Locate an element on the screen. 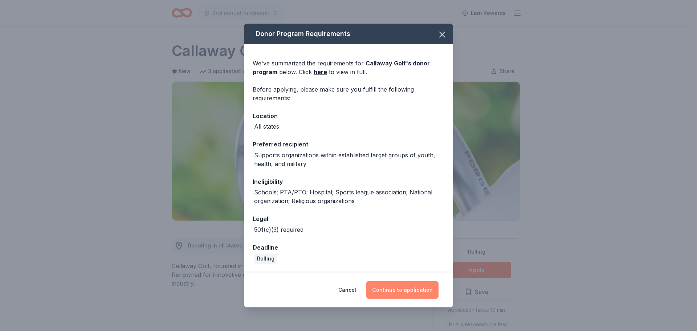 This screenshot has width=697, height=331. div: Donor Program Requirements is located at coordinates (348, 34).